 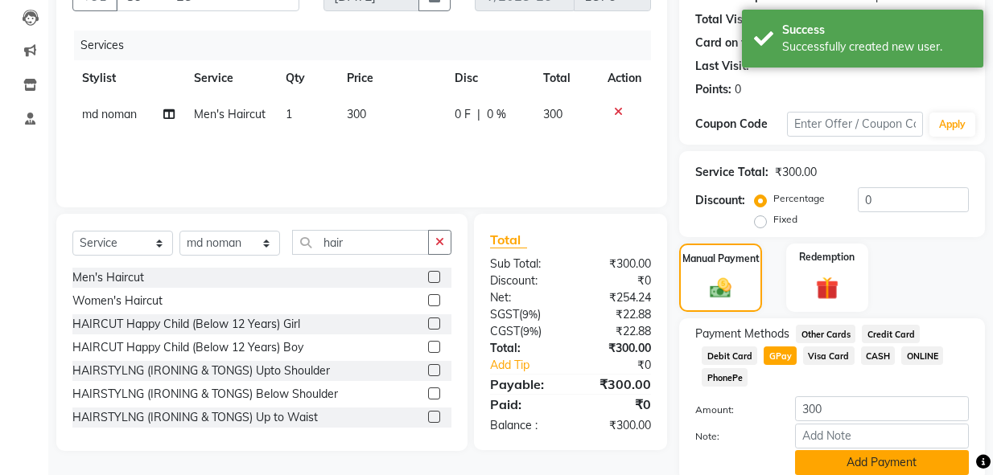 I want to click on img: _cash.svg, so click(x=721, y=288).